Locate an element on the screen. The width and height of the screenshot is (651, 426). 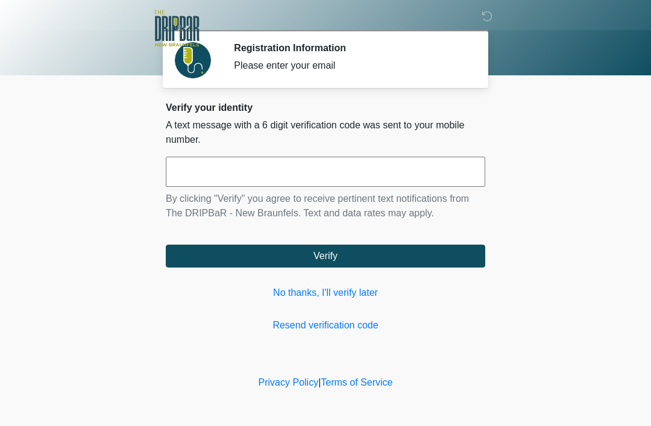
img: The DRIPBaR - New Braunfels Logo is located at coordinates (177, 28).